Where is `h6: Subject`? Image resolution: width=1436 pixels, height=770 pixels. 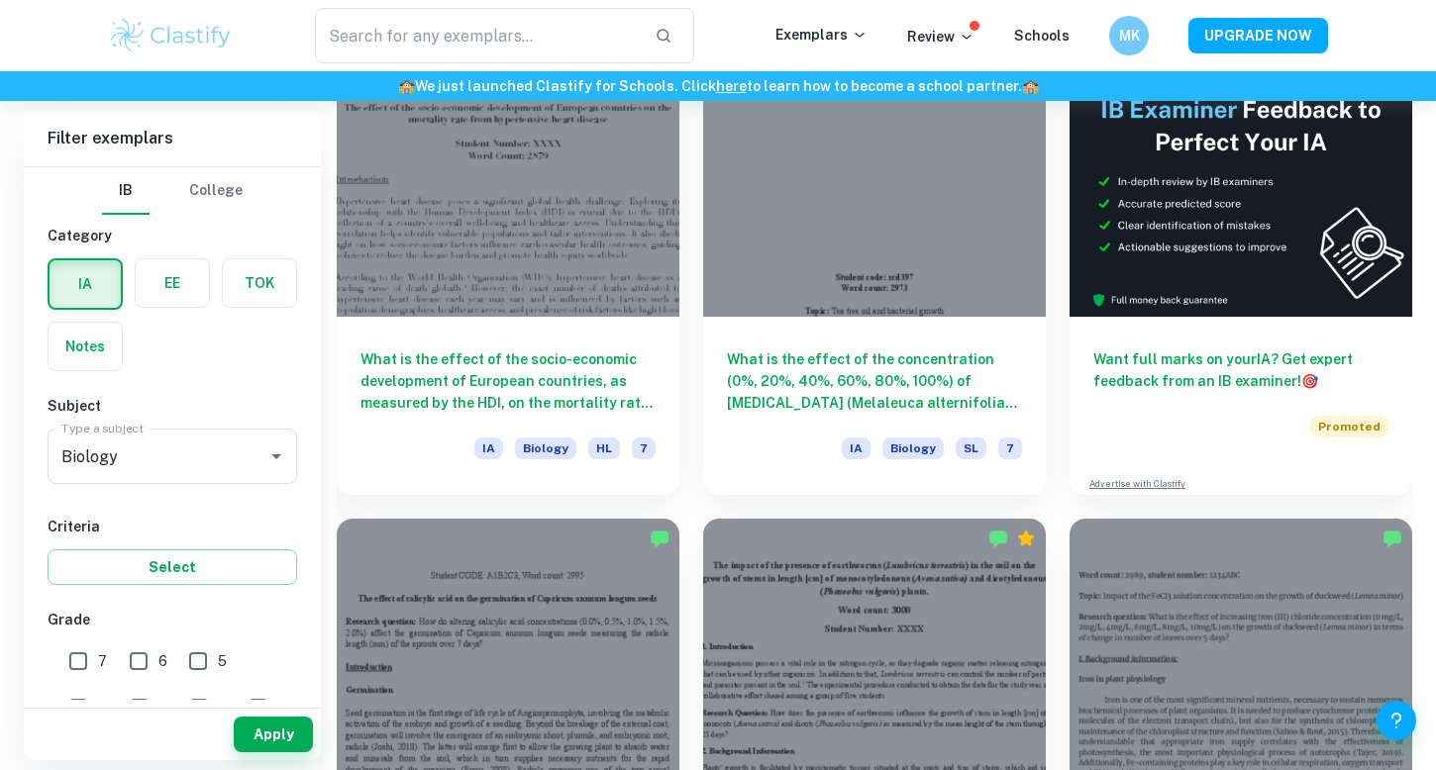
h6: Subject is located at coordinates (172, 406).